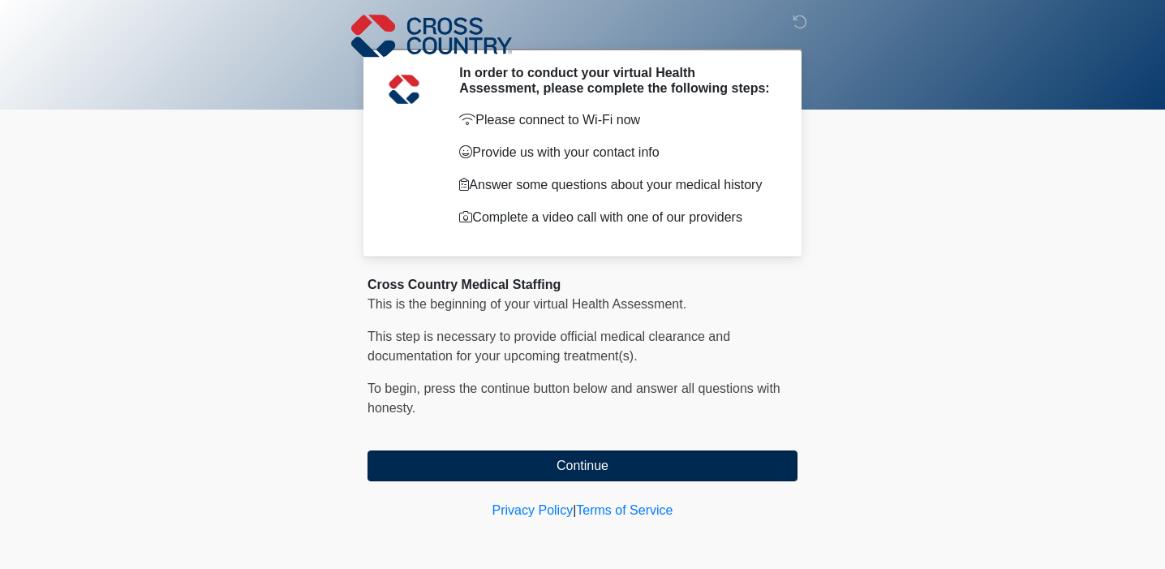 This screenshot has height=569, width=1165. What do you see at coordinates (616, 120) in the screenshot?
I see `p: Please connect to Wi-Fi now` at bounding box center [616, 120].